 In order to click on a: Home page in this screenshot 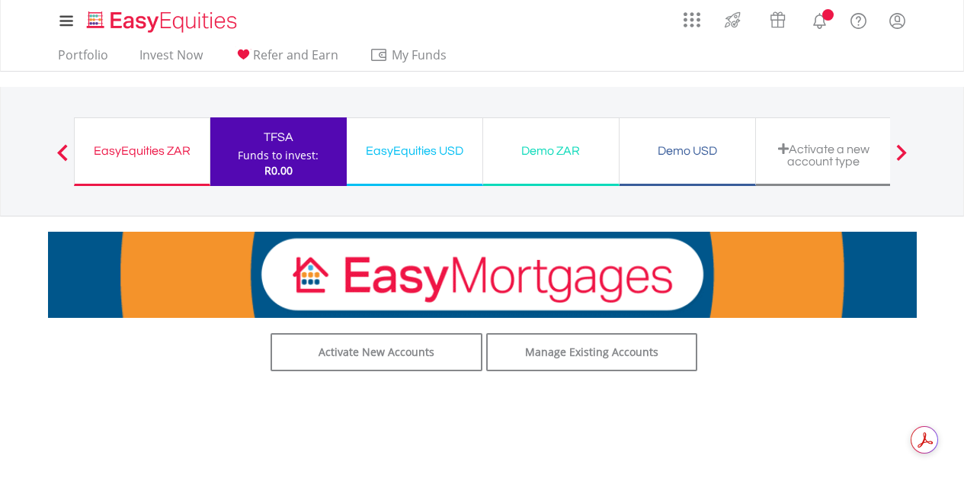, I will do `click(162, 19)`.